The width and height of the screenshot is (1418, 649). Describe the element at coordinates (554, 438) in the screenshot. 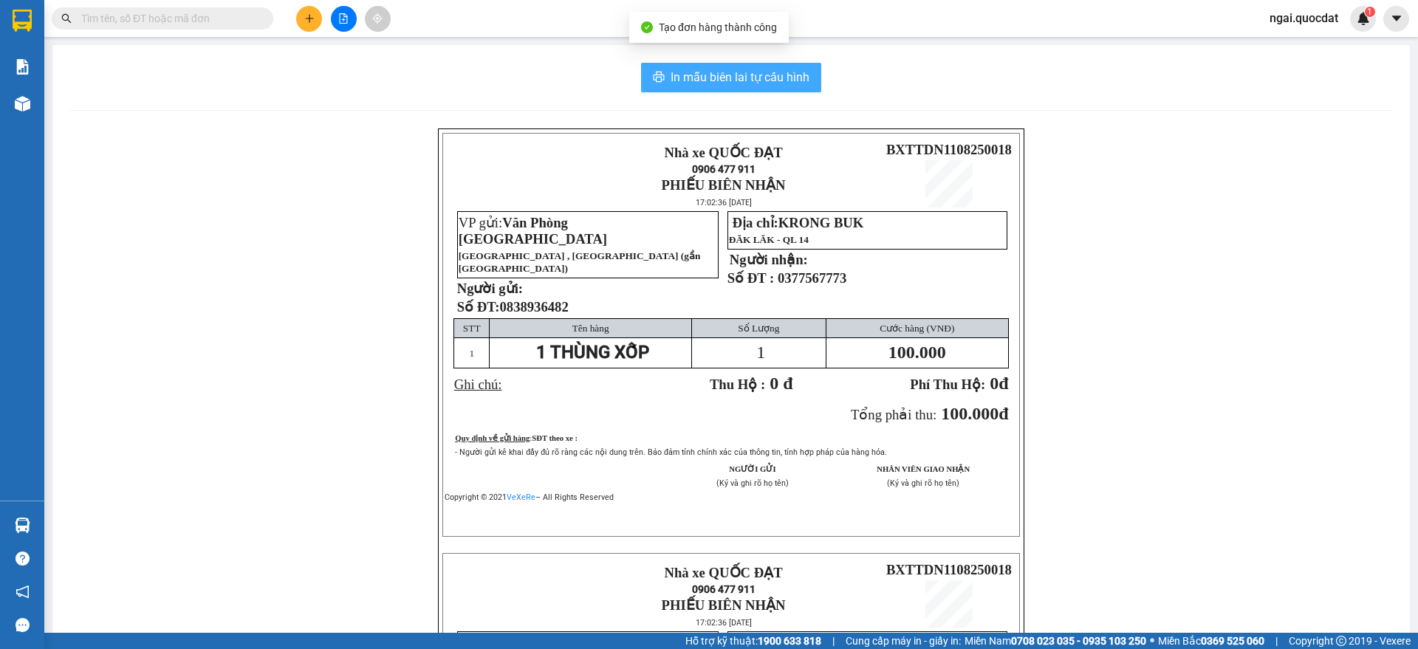

I see `strong: SĐT theo xe :` at that location.